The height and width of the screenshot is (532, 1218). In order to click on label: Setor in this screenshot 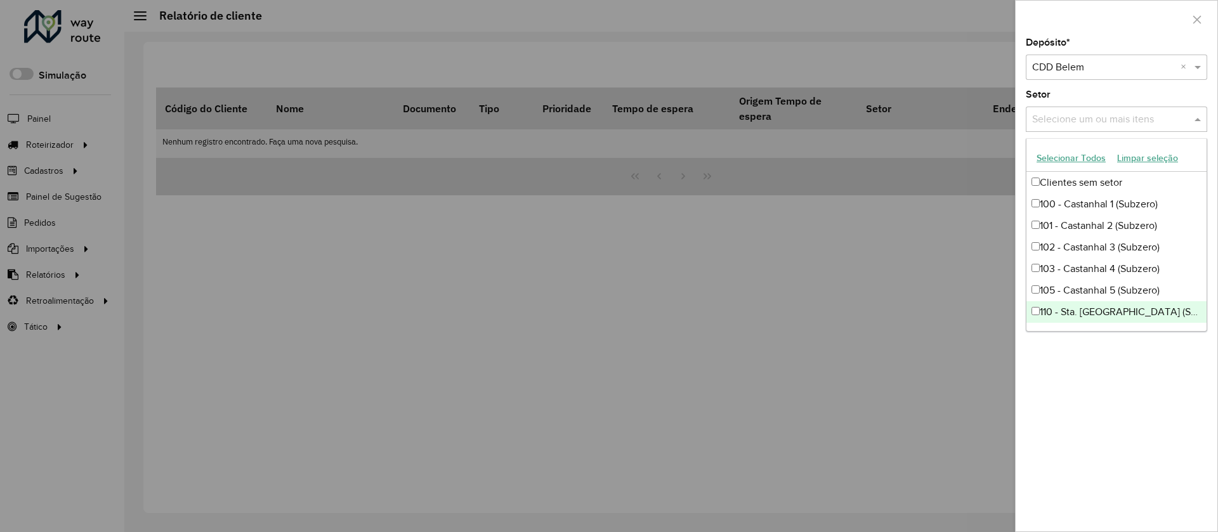, I will do `click(1038, 95)`.